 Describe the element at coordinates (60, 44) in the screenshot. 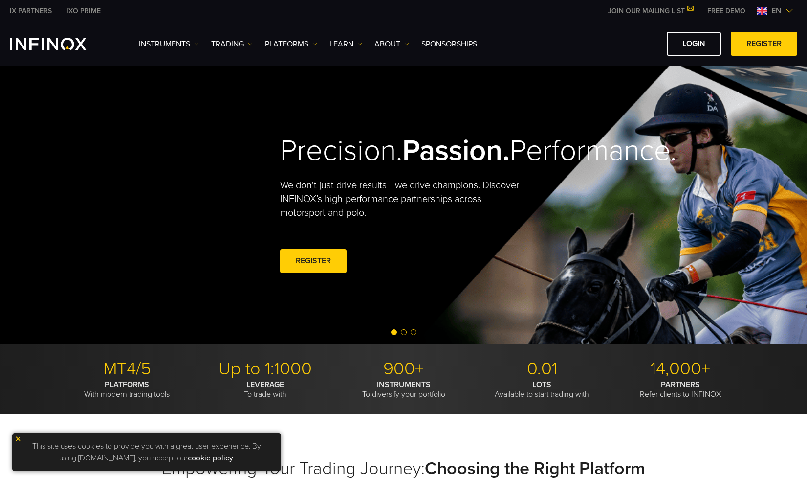

I see `a: INFINOX Logo` at that location.